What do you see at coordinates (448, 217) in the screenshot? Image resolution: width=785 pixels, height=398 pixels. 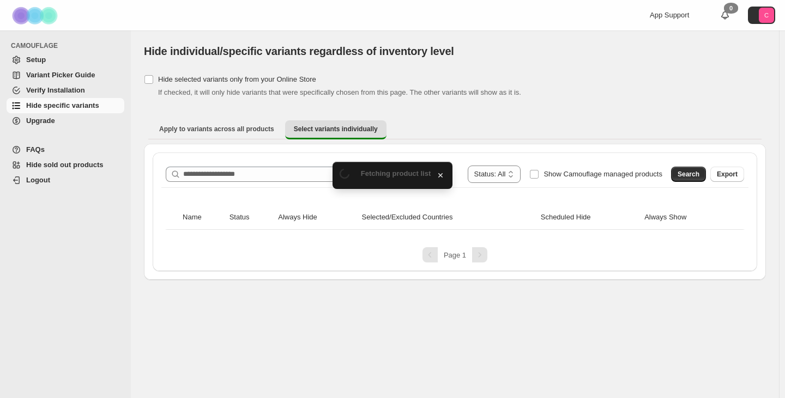 I see `th: Selected/Excluded Countries` at bounding box center [448, 217].